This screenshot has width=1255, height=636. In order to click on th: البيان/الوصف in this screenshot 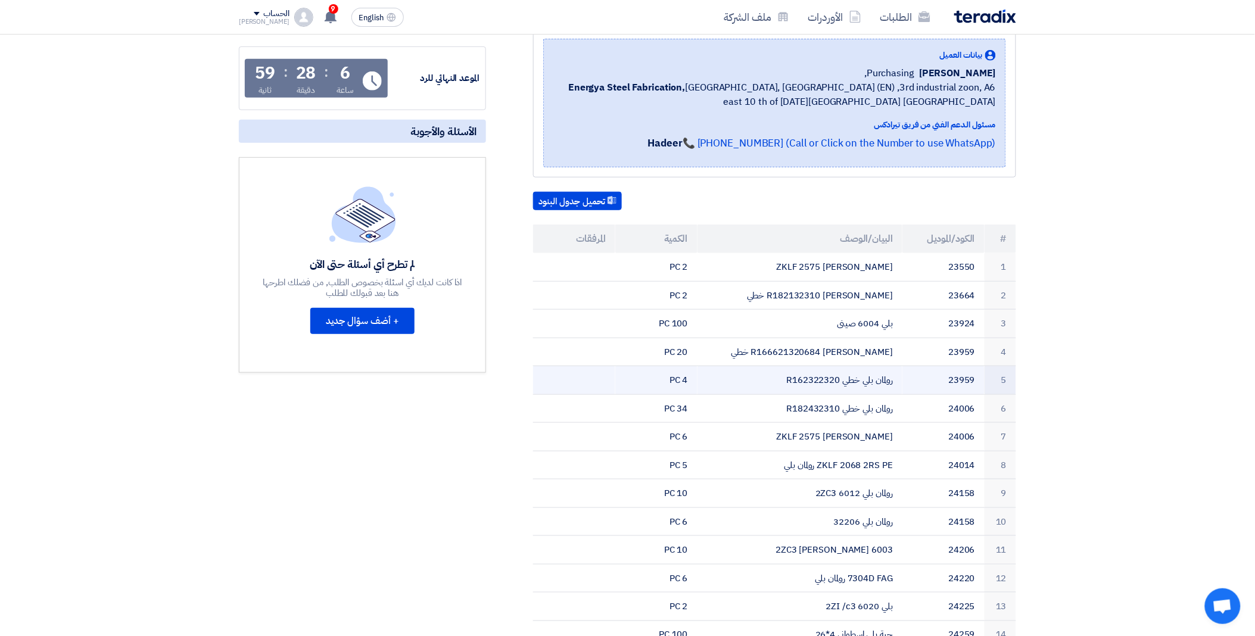, I will do `click(800, 239)`.